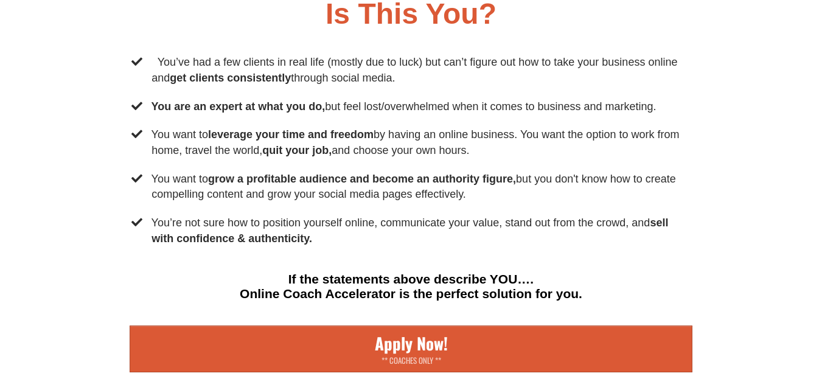 This screenshot has width=822, height=390. I want to click on b: Online Coach Accelerator is the perfect solution for you., so click(411, 293).